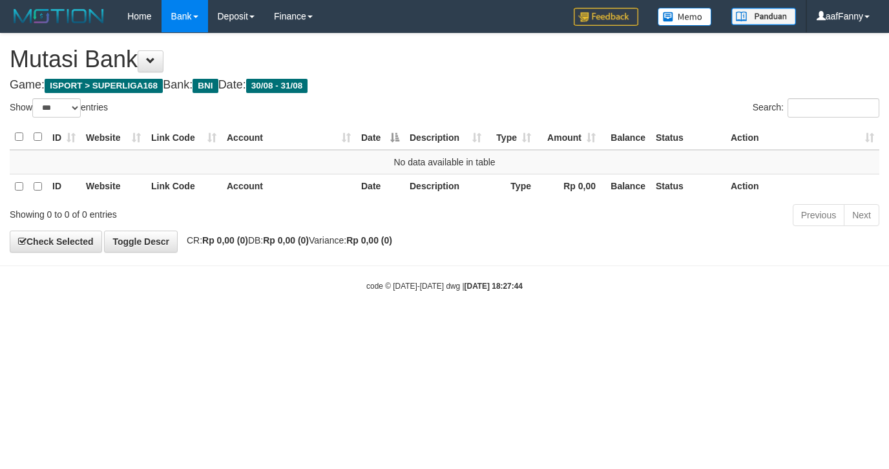 Image resolution: width=889 pixels, height=469 pixels. I want to click on a: Check Selected, so click(56, 242).